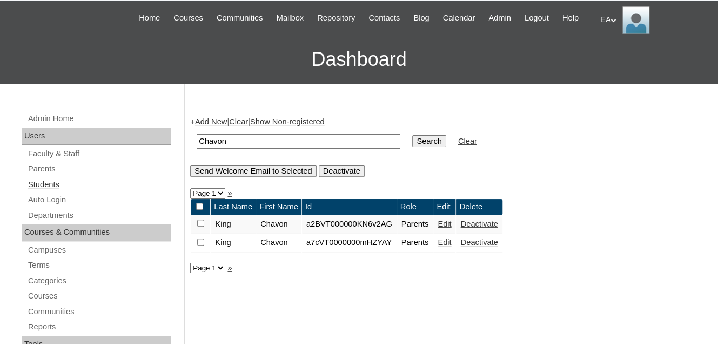 Image resolution: width=718 pixels, height=344 pixels. Describe the element at coordinates (290, 18) in the screenshot. I see `span: Mailbox` at that location.